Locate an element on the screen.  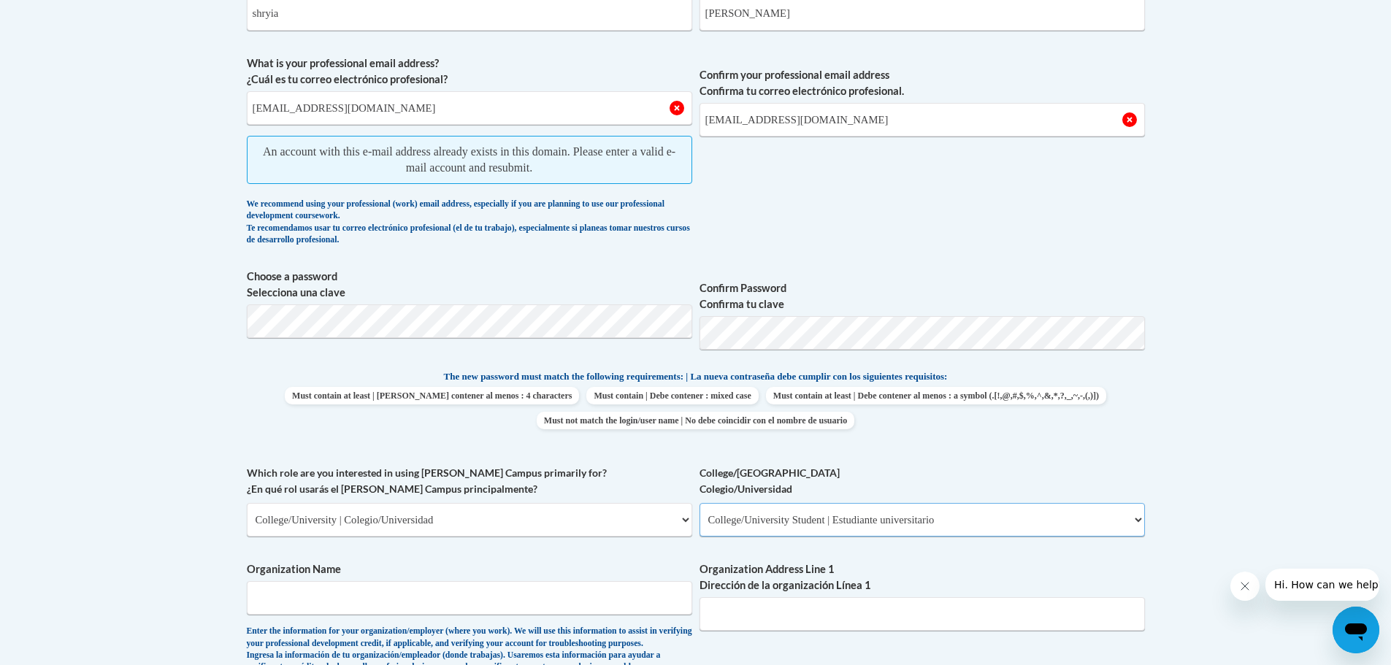
label: Confirm your professional email address Confirma tu correo electrónico profesional. is located at coordinates (922, 83).